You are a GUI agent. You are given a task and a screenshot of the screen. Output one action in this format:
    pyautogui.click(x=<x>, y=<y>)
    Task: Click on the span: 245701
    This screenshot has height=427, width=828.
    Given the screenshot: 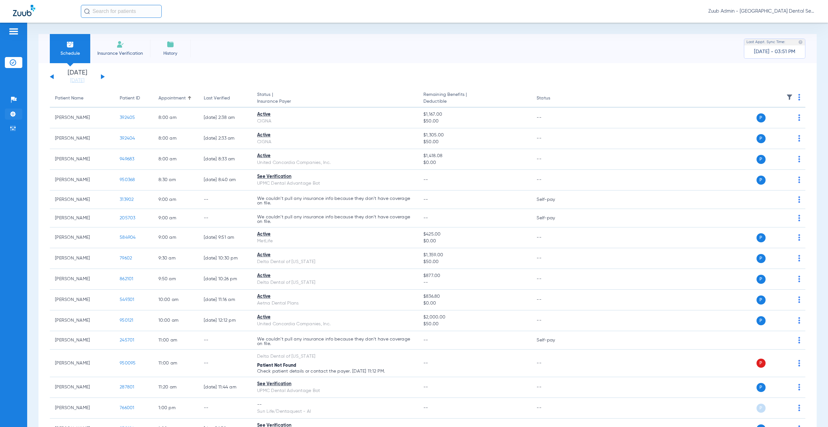 What is the action you would take?
    pyautogui.click(x=127, y=340)
    